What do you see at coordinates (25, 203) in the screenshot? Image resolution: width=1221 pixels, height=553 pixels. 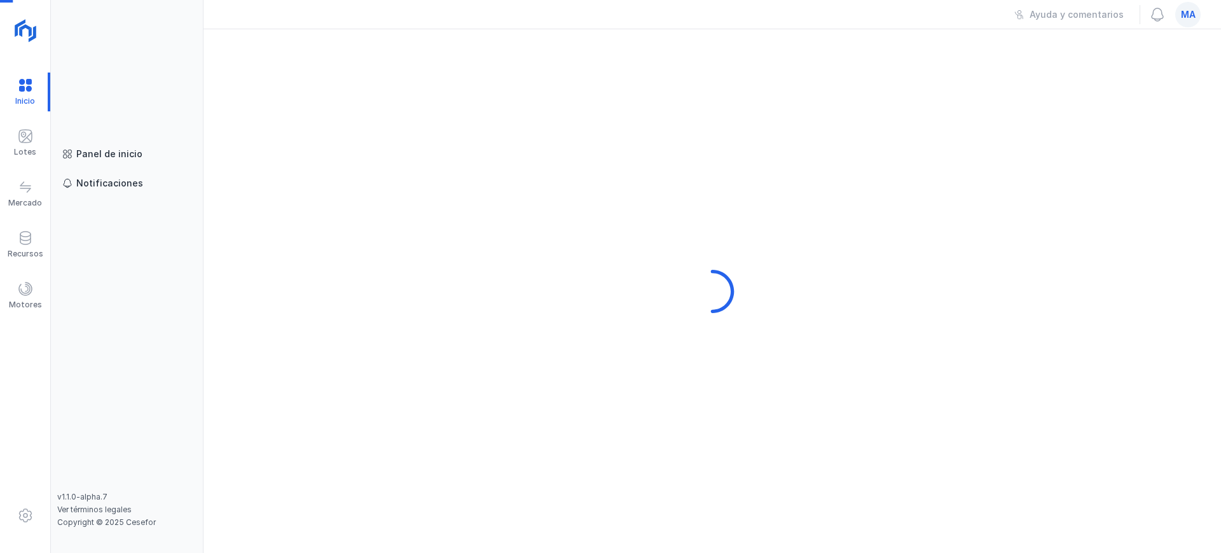 I see `div: Mercado` at bounding box center [25, 203].